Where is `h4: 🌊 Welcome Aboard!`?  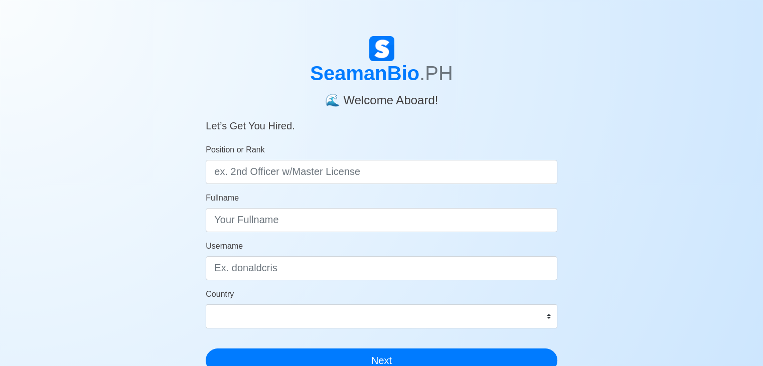 h4: 🌊 Welcome Aboard! is located at coordinates (381, 96).